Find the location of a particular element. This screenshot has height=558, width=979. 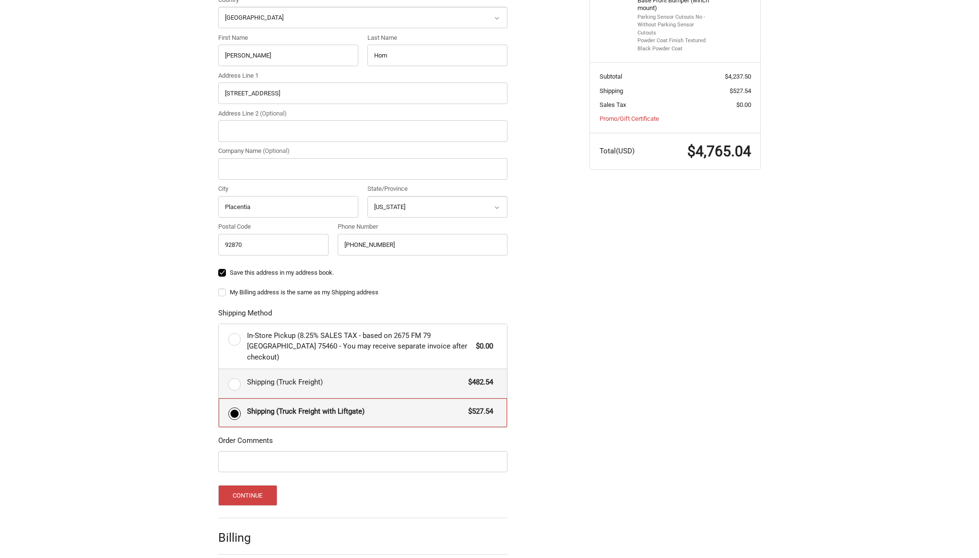

a: Promo/Gift Certificate is located at coordinates (629, 118).